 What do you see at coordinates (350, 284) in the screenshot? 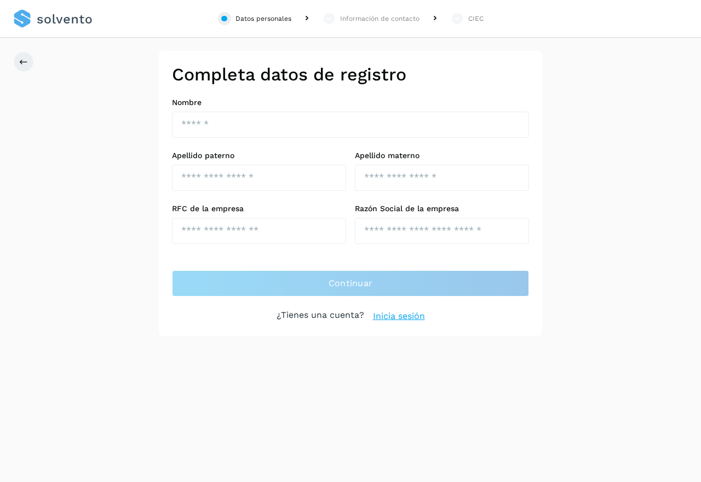
I see `span: Continuar` at bounding box center [350, 284].